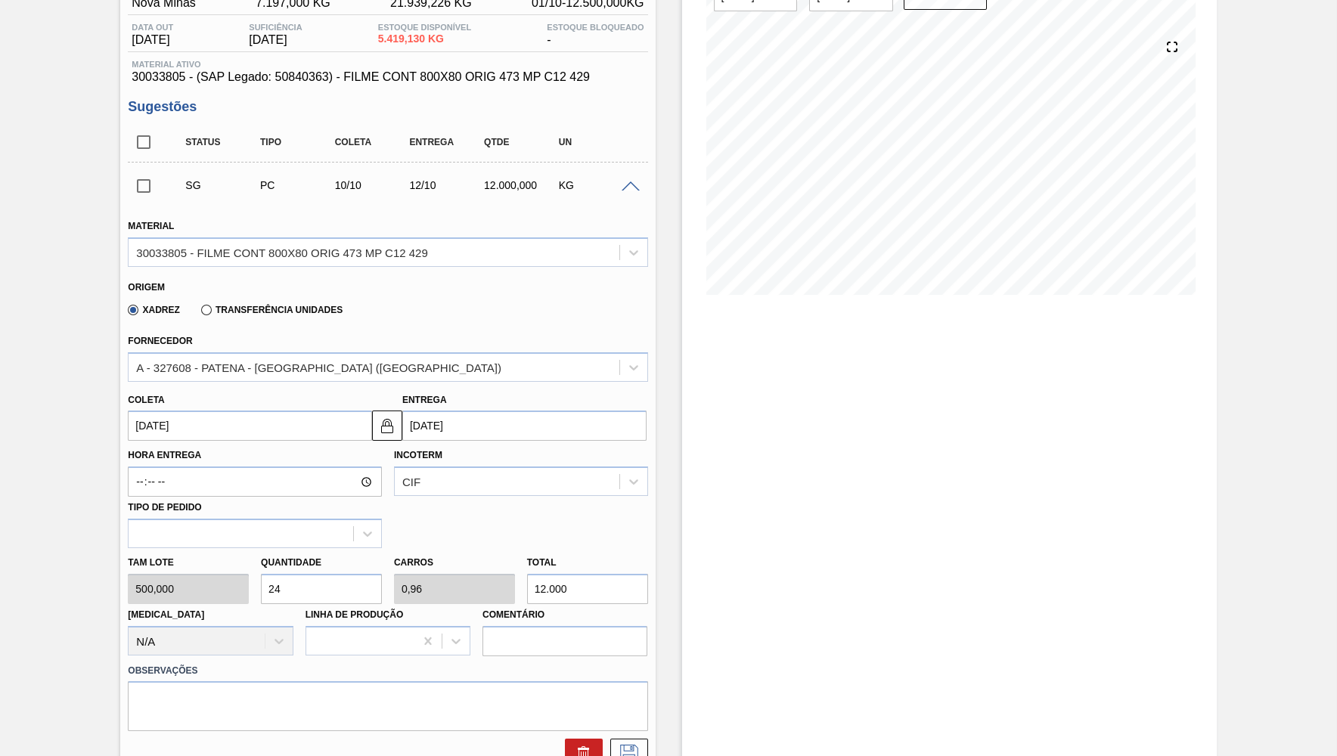  Describe the element at coordinates (222, 142) in the screenshot. I see `div: Status` at that location.